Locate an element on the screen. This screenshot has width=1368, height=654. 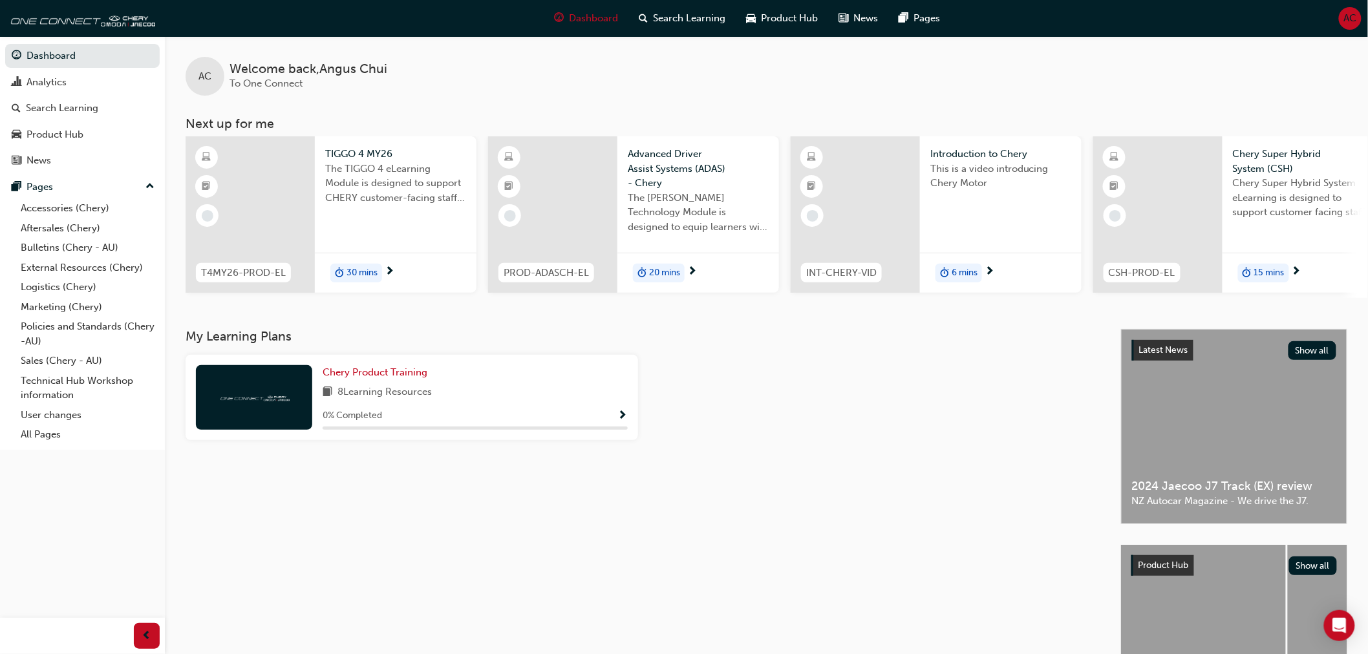
span: News is located at coordinates (866, 18).